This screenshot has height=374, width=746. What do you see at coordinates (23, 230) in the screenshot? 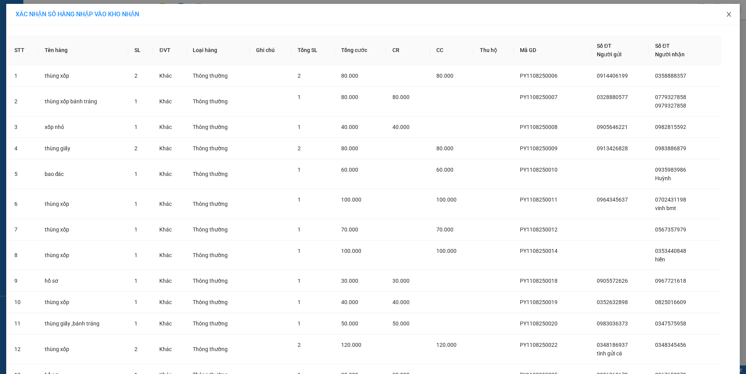
I see `td: 7` at bounding box center [23, 230].